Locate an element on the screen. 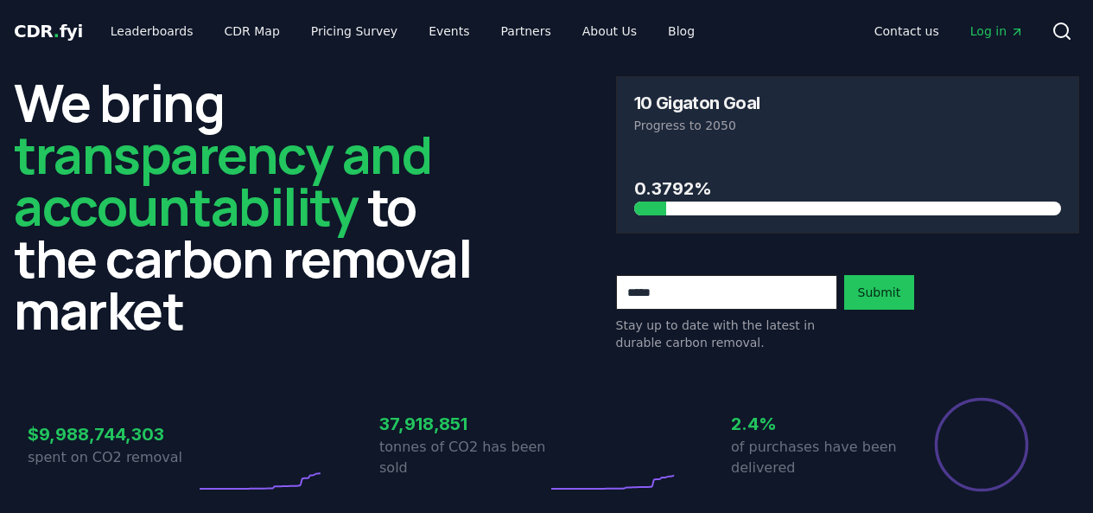 The height and width of the screenshot is (513, 1093). a: Events is located at coordinates (449, 31).